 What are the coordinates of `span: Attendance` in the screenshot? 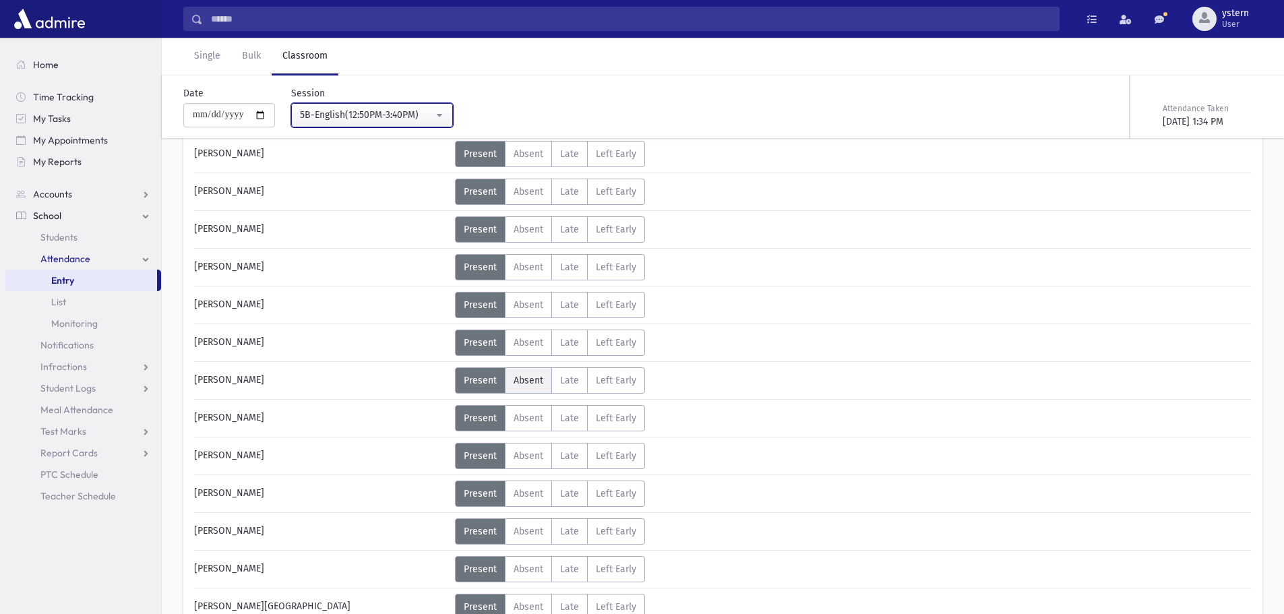 It's located at (65, 259).